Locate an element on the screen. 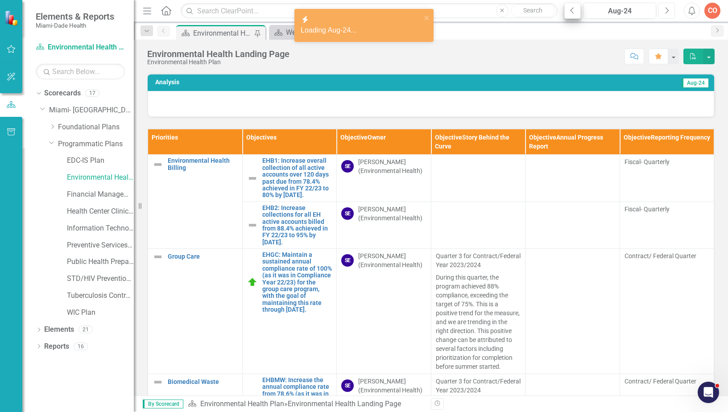  a: Preventive Services Plan is located at coordinates (100, 245).